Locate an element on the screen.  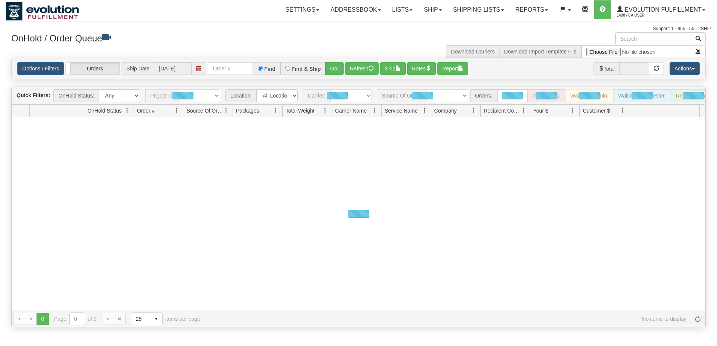
span: items per page is located at coordinates (166, 319).